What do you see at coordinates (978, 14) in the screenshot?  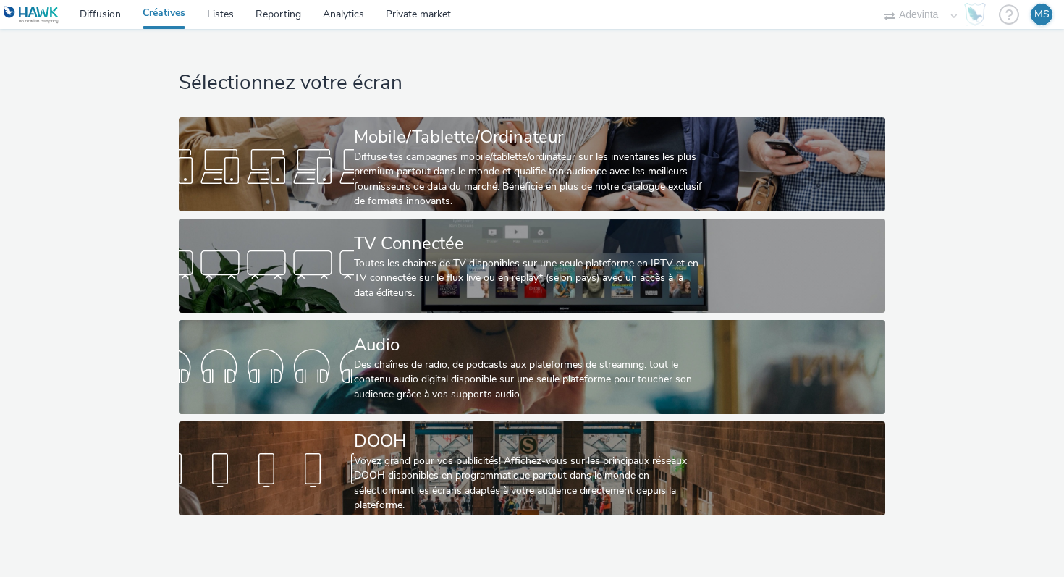 I see `a: Hawk Academy` at bounding box center [978, 14].